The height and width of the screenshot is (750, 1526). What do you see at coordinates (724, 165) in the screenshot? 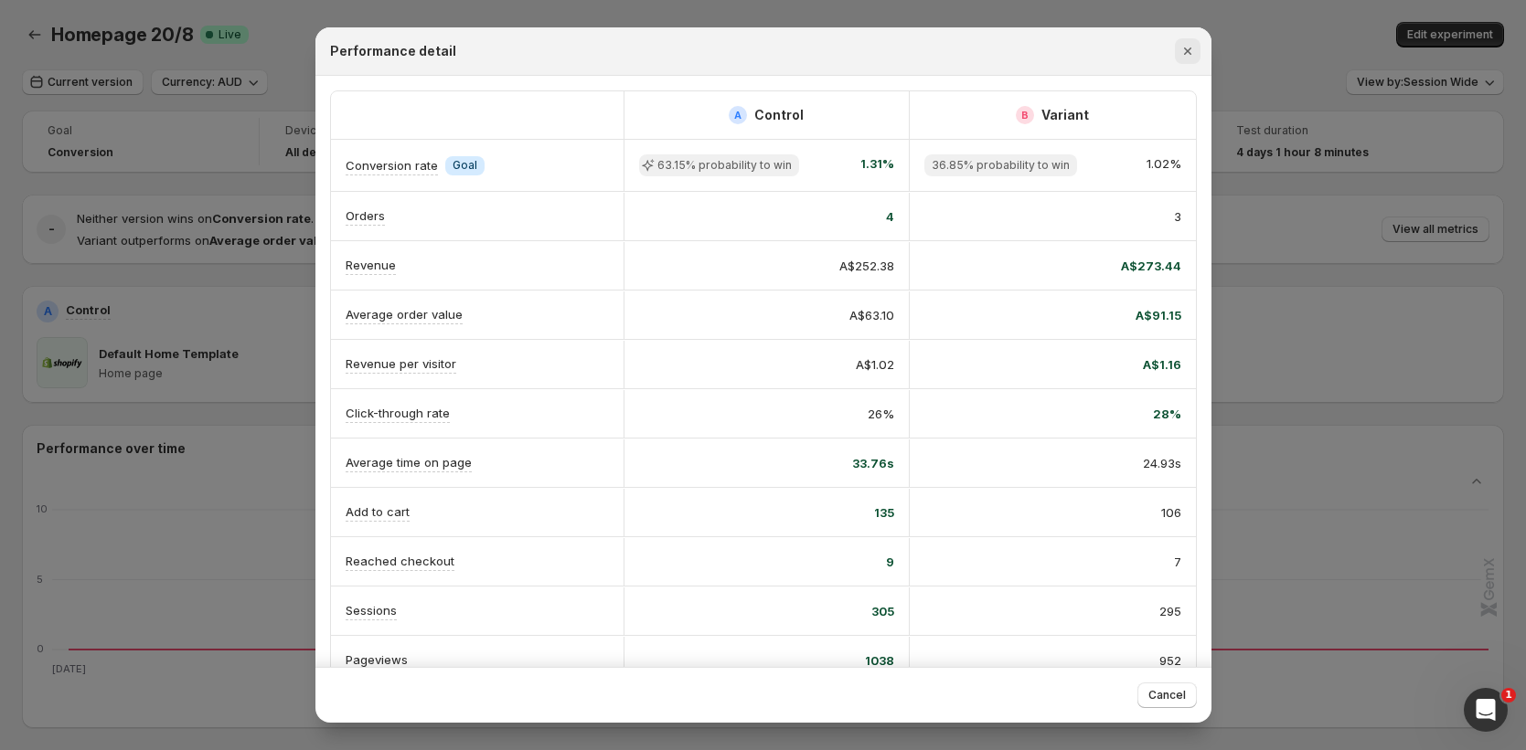
I see `span: 63.15% probability to win` at bounding box center [724, 165].